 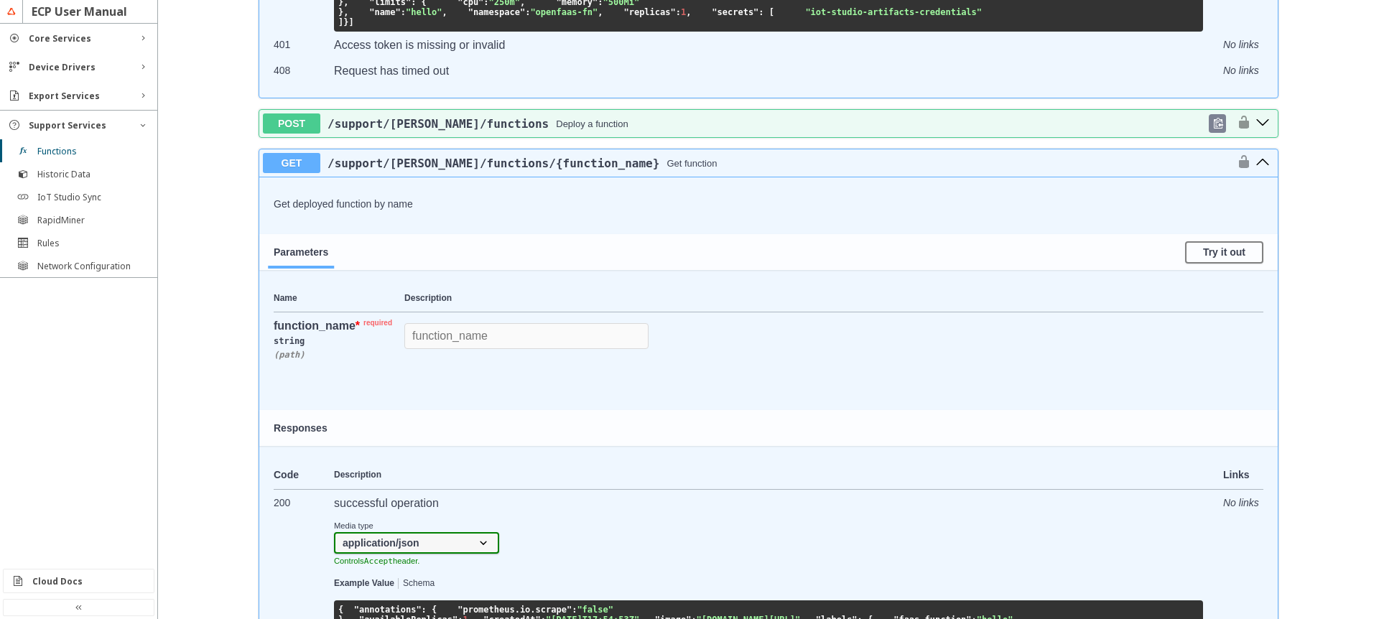 What do you see at coordinates (378, 561) in the screenshot?
I see `code: Accept` at bounding box center [378, 561].